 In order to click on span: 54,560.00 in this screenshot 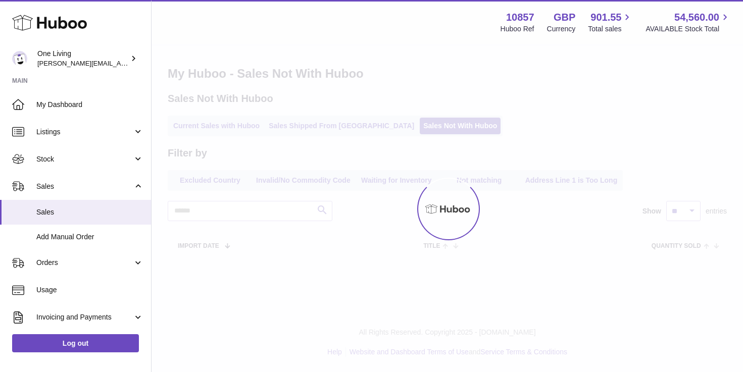, I will do `click(696, 17)`.